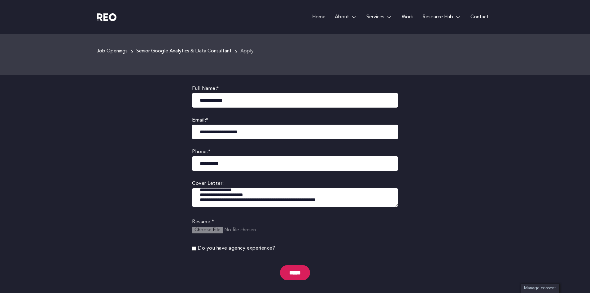 This screenshot has width=590, height=293. I want to click on span: Apply, so click(247, 51).